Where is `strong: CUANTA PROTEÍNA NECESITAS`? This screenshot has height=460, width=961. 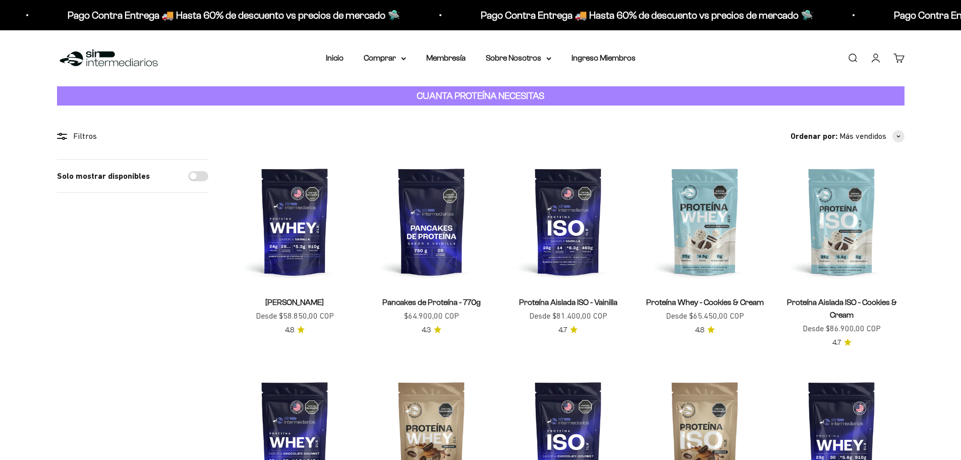 strong: CUANTA PROTEÍNA NECESITAS is located at coordinates (480, 95).